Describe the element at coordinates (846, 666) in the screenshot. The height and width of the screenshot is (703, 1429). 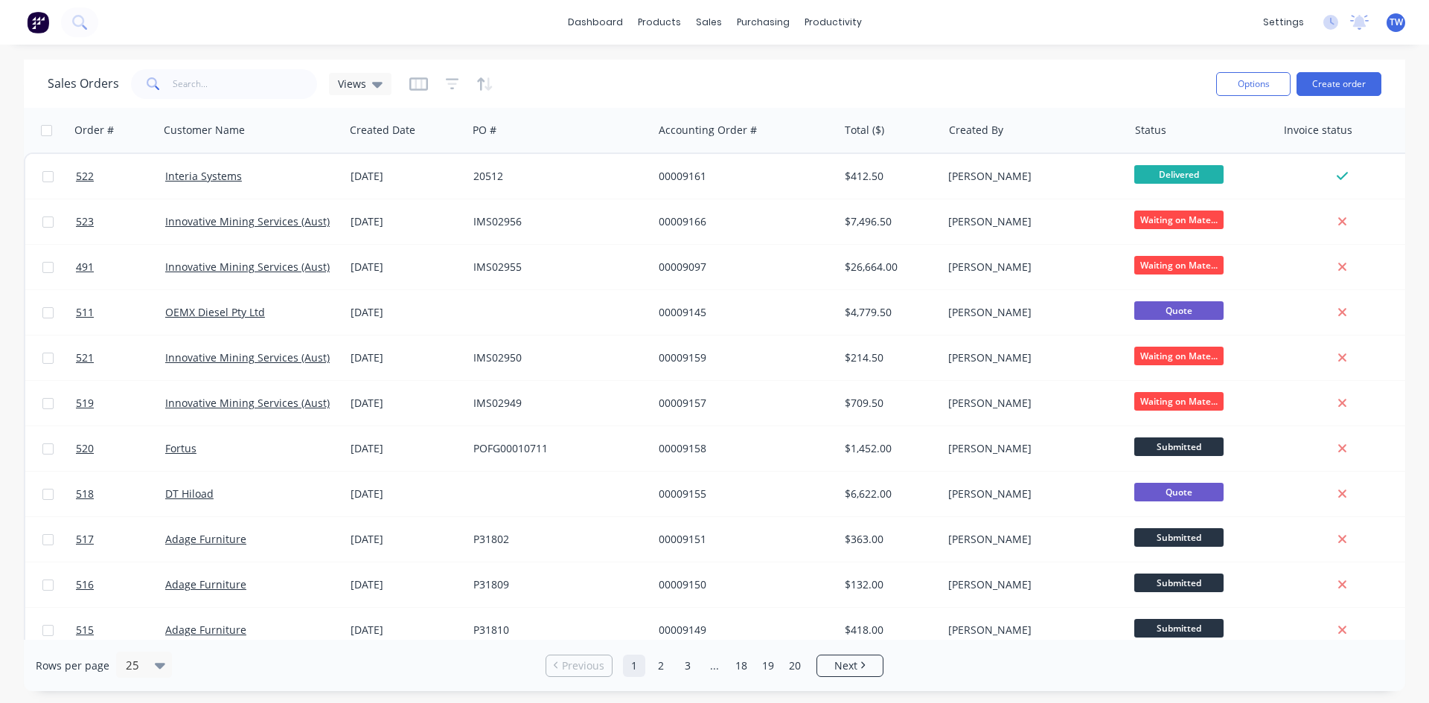
I see `span: Next` at that location.